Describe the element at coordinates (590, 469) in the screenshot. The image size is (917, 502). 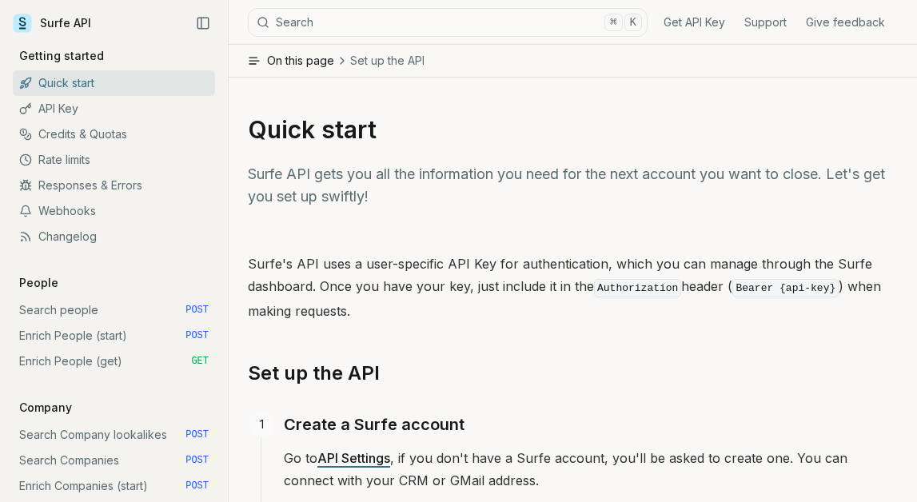
I see `p: Go to , if you don't have a Surfe account, you'll be asked to create one. You can connect with yo...` at that location.